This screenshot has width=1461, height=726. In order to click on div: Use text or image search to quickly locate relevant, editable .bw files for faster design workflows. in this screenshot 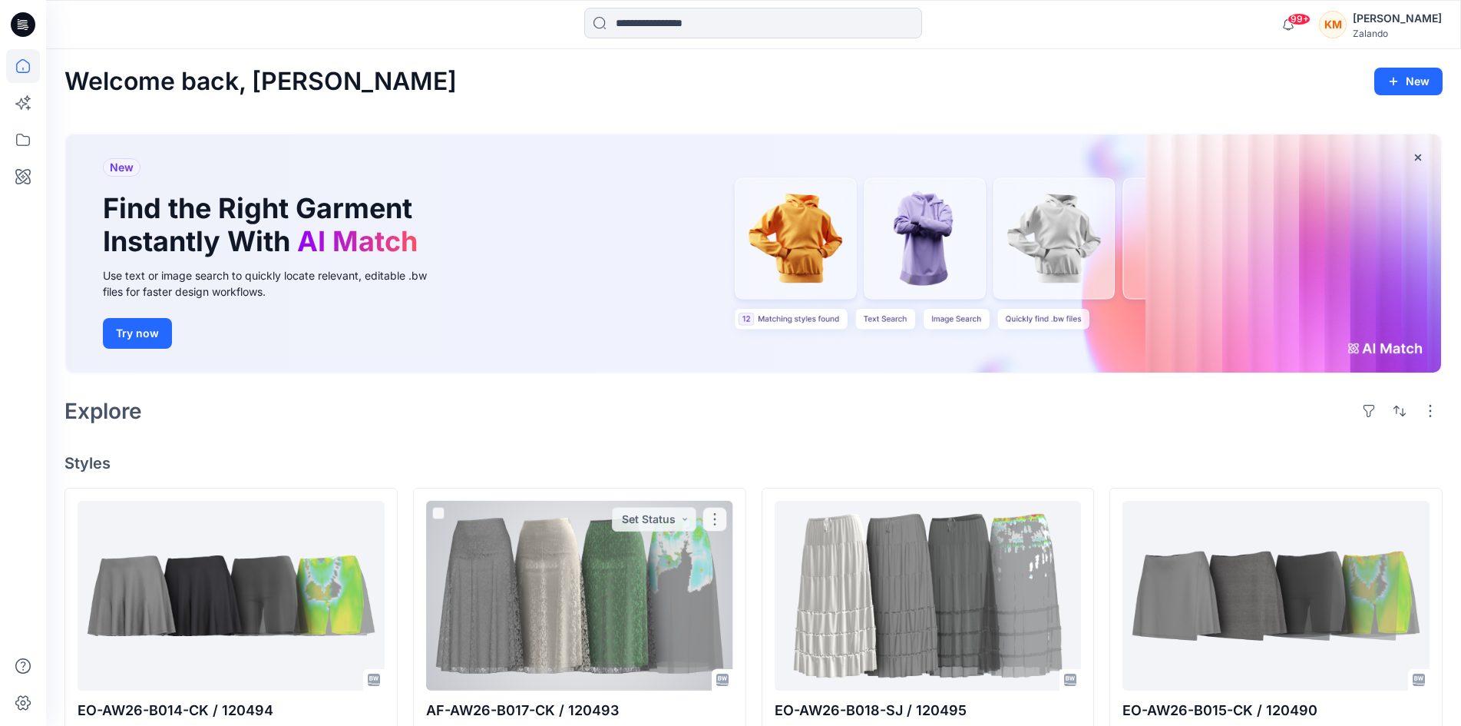, I will do `click(276, 283)`.